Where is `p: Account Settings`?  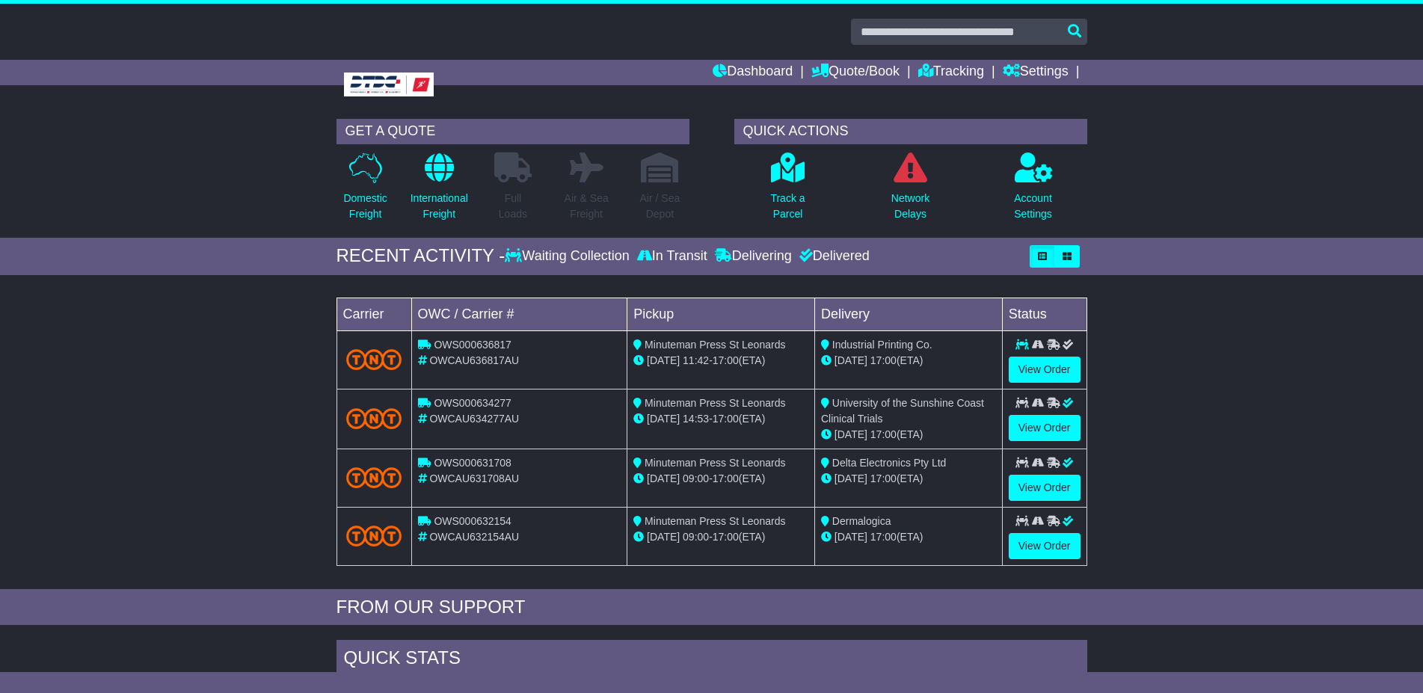
p: Account Settings is located at coordinates (1033, 206).